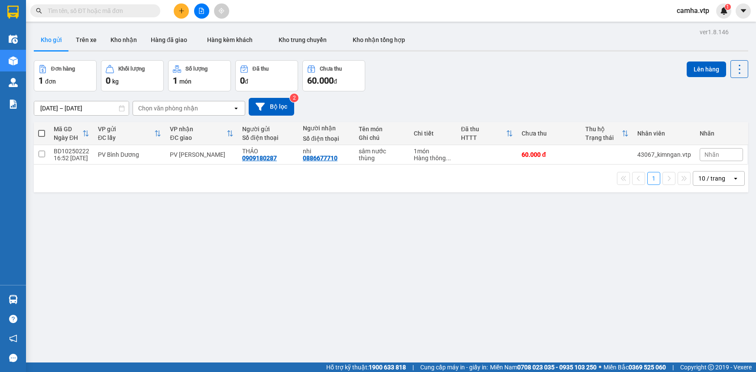 This screenshot has height=372, width=756. Describe the element at coordinates (13, 104) in the screenshot. I see `img: solution-icon` at that location.